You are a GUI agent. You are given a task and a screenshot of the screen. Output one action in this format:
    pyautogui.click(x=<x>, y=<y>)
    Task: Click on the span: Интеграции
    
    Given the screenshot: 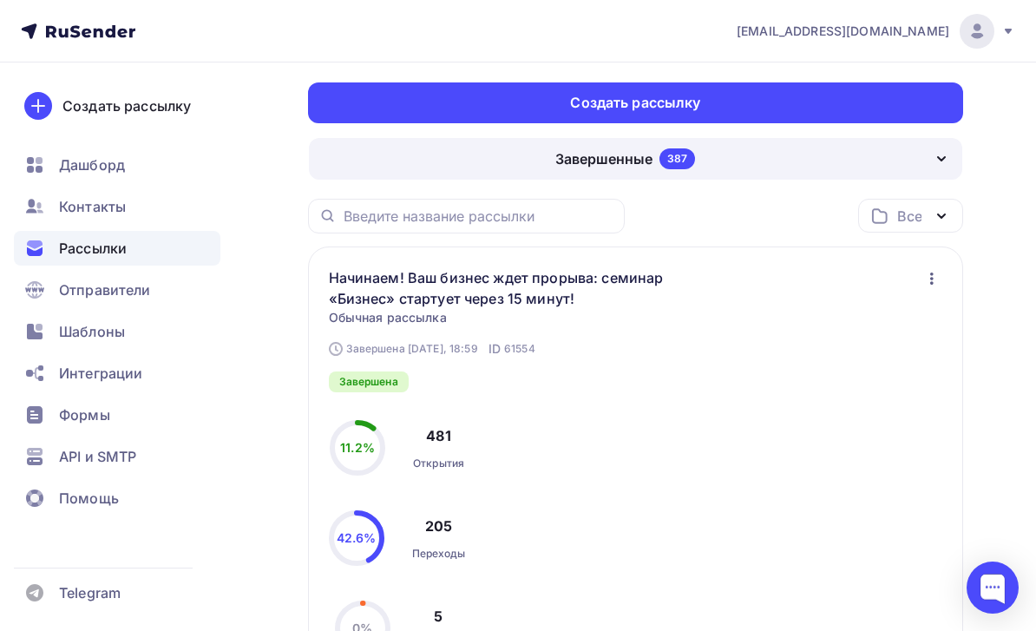 What is the action you would take?
    pyautogui.click(x=101, y=373)
    